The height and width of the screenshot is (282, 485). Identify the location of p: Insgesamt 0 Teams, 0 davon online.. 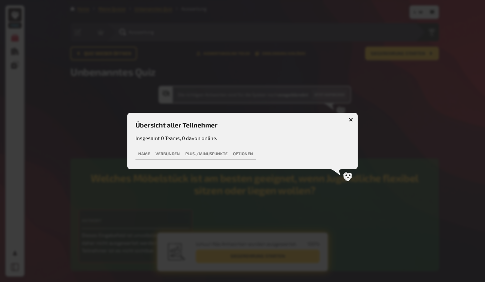
(242, 138).